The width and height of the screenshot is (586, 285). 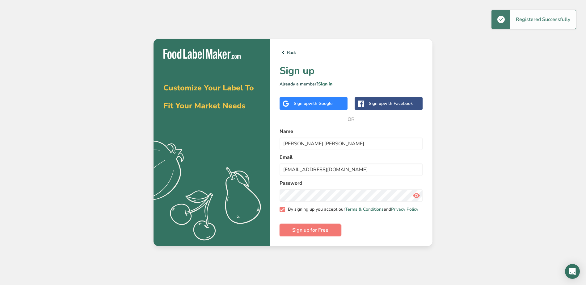 What do you see at coordinates (325, 84) in the screenshot?
I see `a: Sign in` at bounding box center [325, 84].